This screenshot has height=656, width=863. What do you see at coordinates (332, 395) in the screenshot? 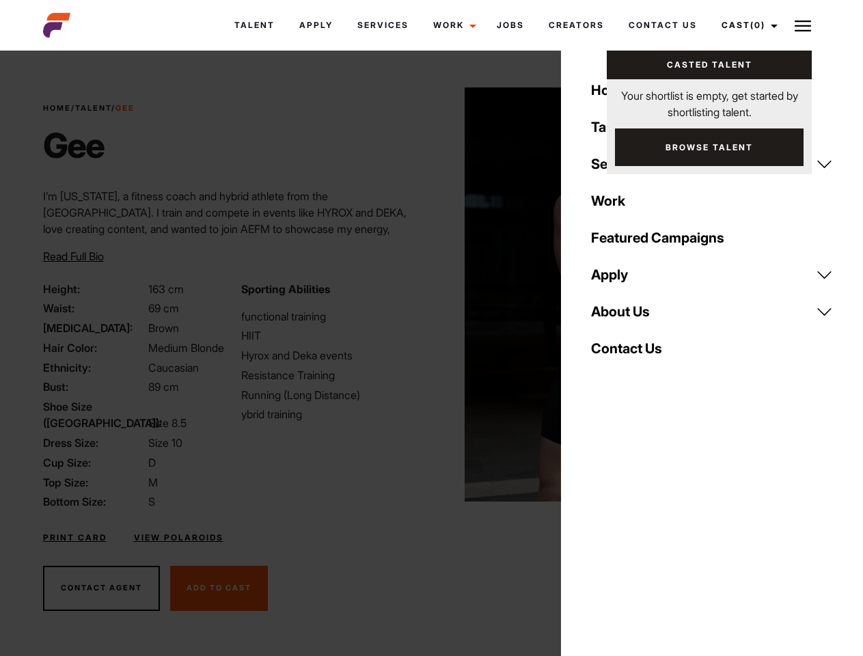
I see `li: Running (Long Distance)` at bounding box center [332, 395].